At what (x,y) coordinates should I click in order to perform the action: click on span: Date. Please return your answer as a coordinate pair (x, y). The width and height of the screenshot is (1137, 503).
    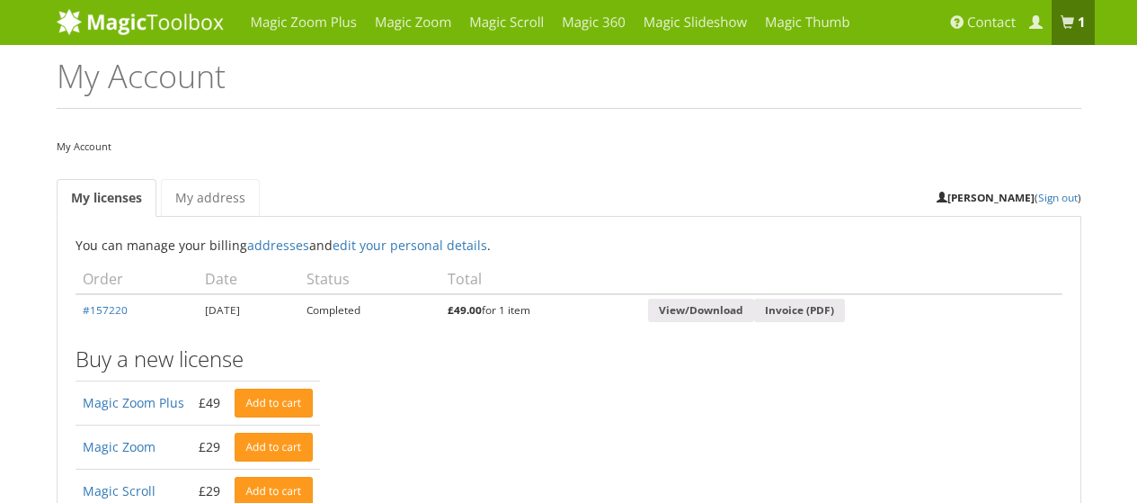
    Looking at the image, I should click on (221, 279).